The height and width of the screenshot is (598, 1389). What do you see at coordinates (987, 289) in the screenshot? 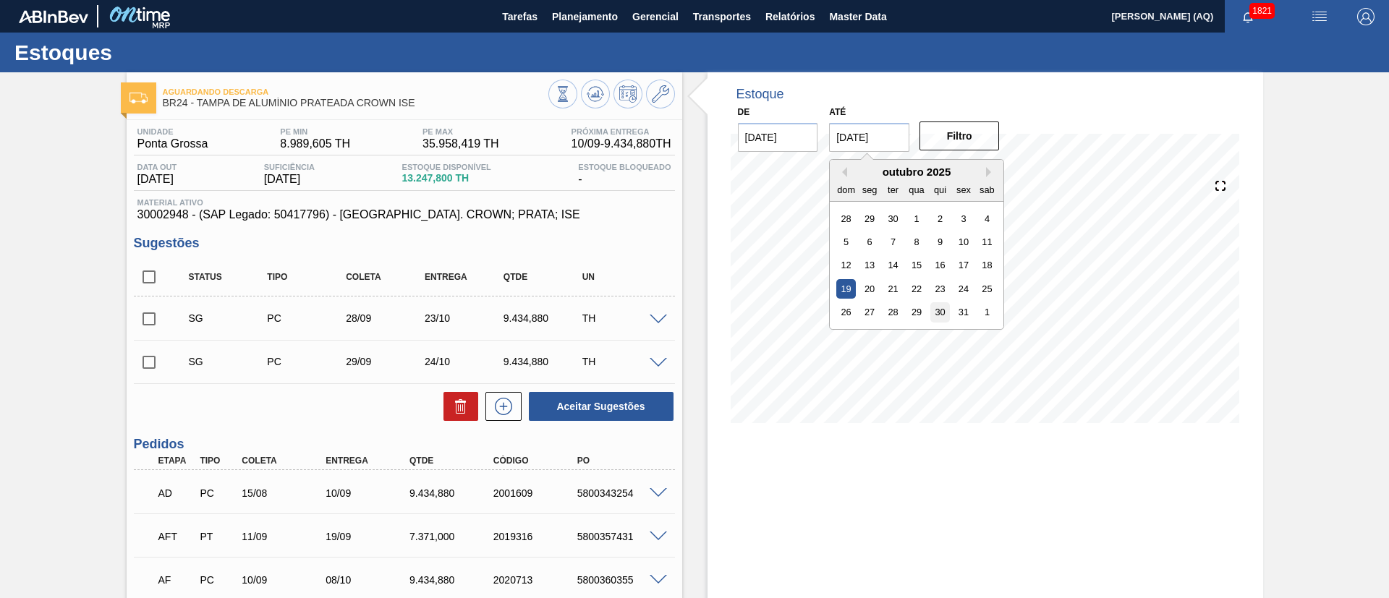
I see `div: Choose sábado, 25 de outubro de 2025` at bounding box center [987, 289].